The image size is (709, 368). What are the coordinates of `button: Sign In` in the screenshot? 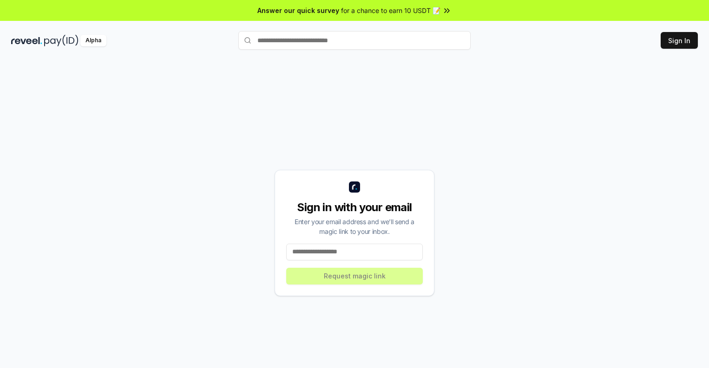 It's located at (679, 40).